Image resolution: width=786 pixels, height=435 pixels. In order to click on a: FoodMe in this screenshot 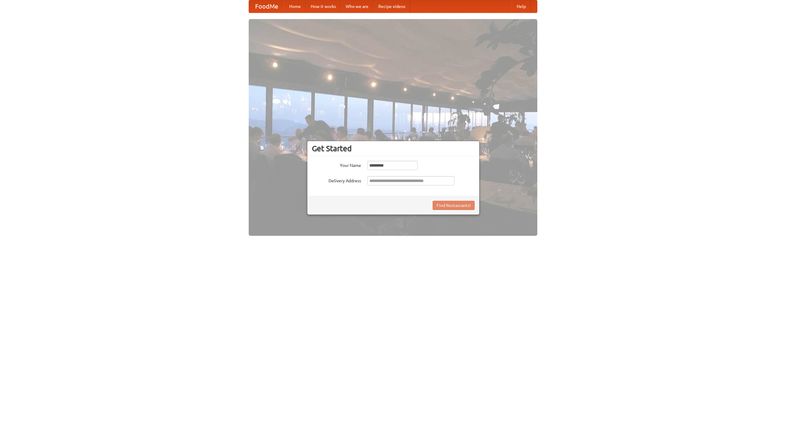, I will do `click(267, 6)`.